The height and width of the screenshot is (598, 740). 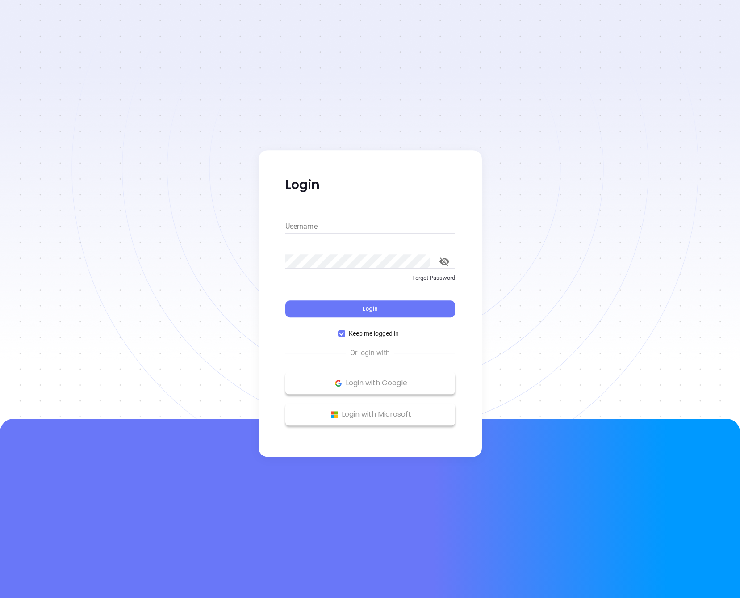 I want to click on img: Google Logo, so click(x=338, y=383).